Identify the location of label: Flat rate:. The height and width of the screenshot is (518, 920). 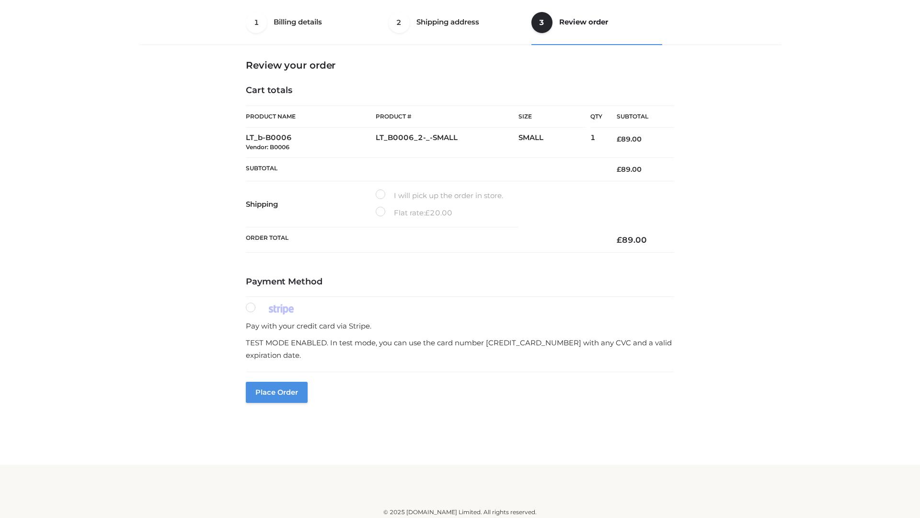
(414, 213).